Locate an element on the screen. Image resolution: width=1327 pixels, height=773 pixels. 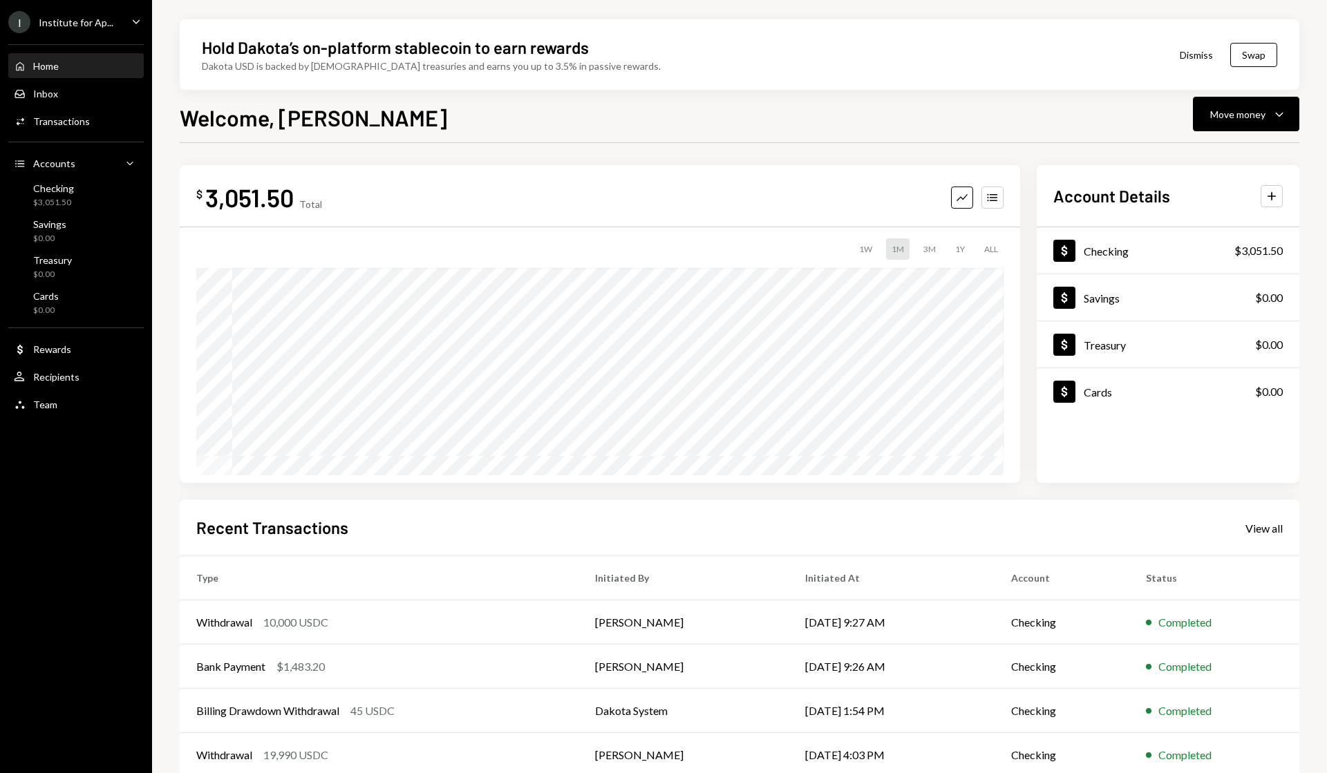
a: Accounts is located at coordinates (76, 163).